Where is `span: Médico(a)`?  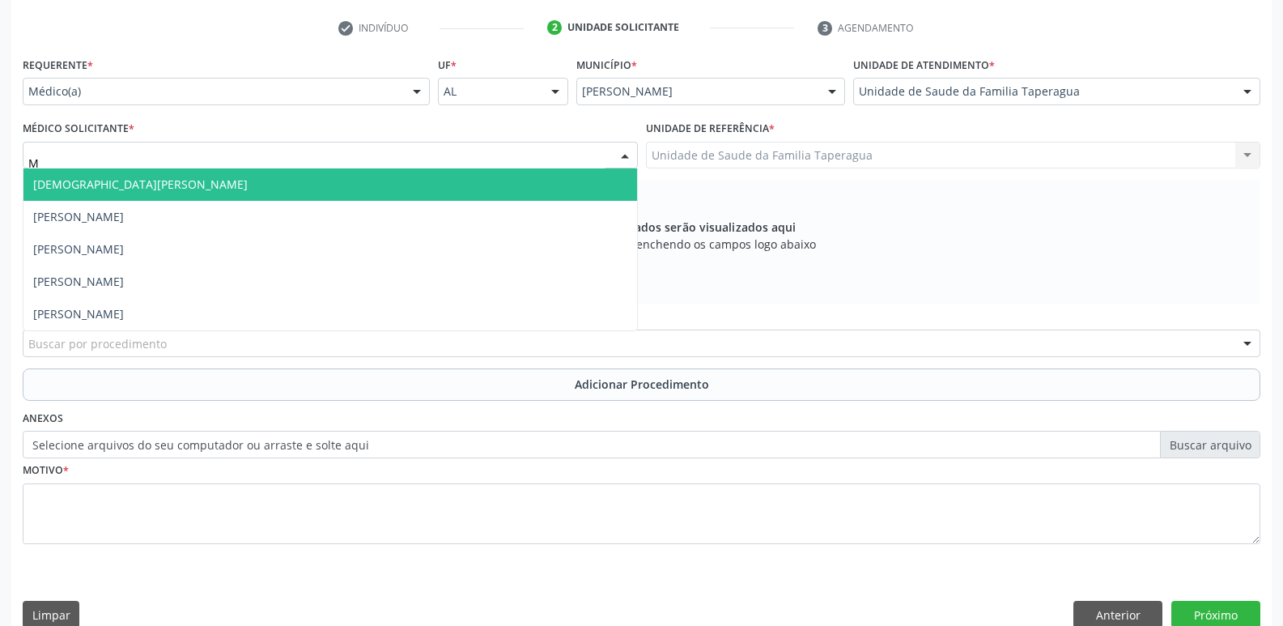
span: Médico(a) is located at coordinates (212, 91).